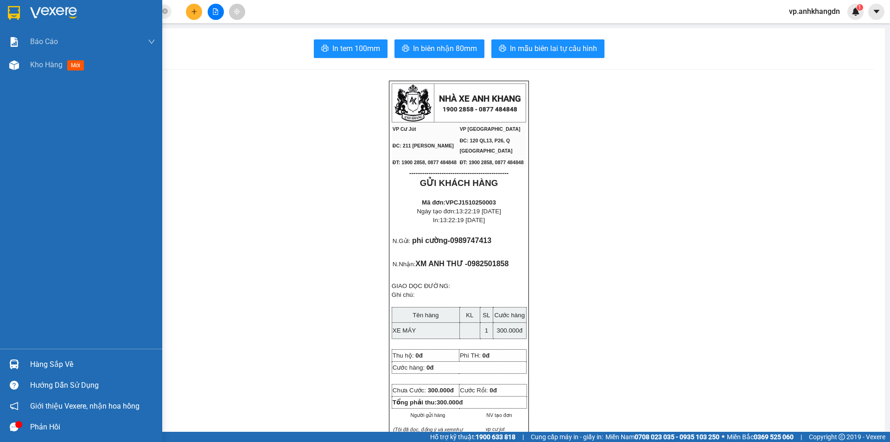 The height and width of the screenshot is (442, 890). What do you see at coordinates (470, 355) in the screenshot?
I see `span: Phí TH:` at bounding box center [470, 355].